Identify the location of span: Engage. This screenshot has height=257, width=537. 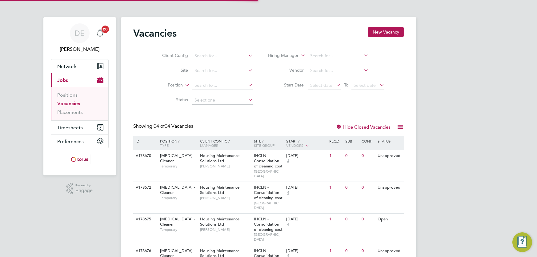
(84, 190).